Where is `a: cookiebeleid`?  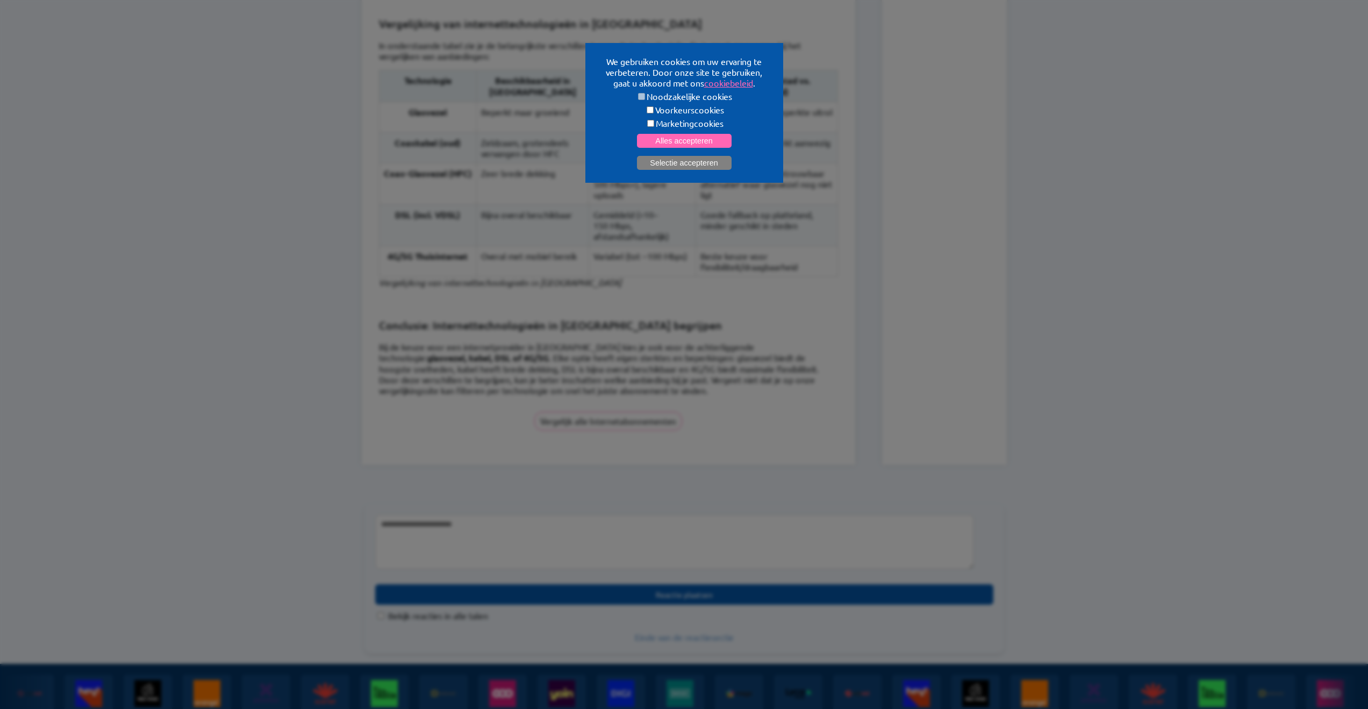
a: cookiebeleid is located at coordinates (728, 83).